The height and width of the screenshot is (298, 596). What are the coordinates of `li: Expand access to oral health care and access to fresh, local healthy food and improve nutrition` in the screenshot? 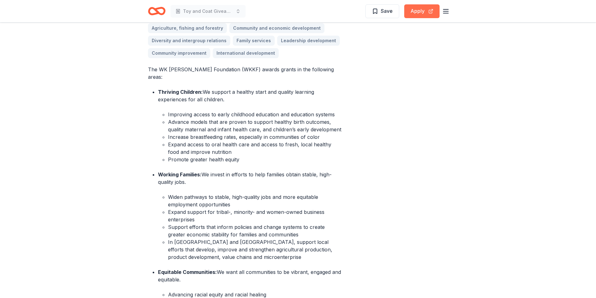 It's located at (255, 148).